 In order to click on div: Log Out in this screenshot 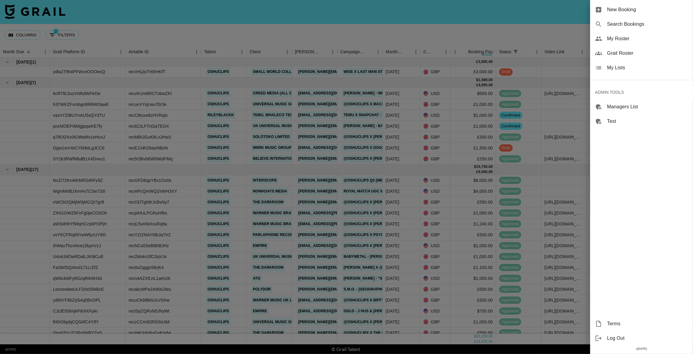, I will do `click(642, 338)`.